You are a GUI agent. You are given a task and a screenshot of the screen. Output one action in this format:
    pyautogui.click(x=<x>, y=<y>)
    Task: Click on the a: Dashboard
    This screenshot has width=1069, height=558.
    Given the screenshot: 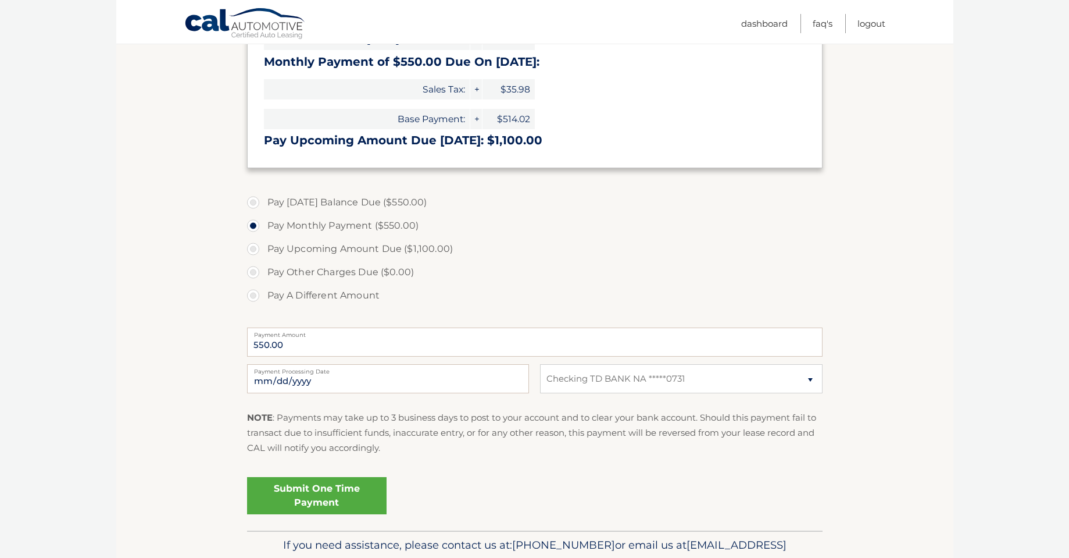 What is the action you would take?
    pyautogui.click(x=764, y=23)
    